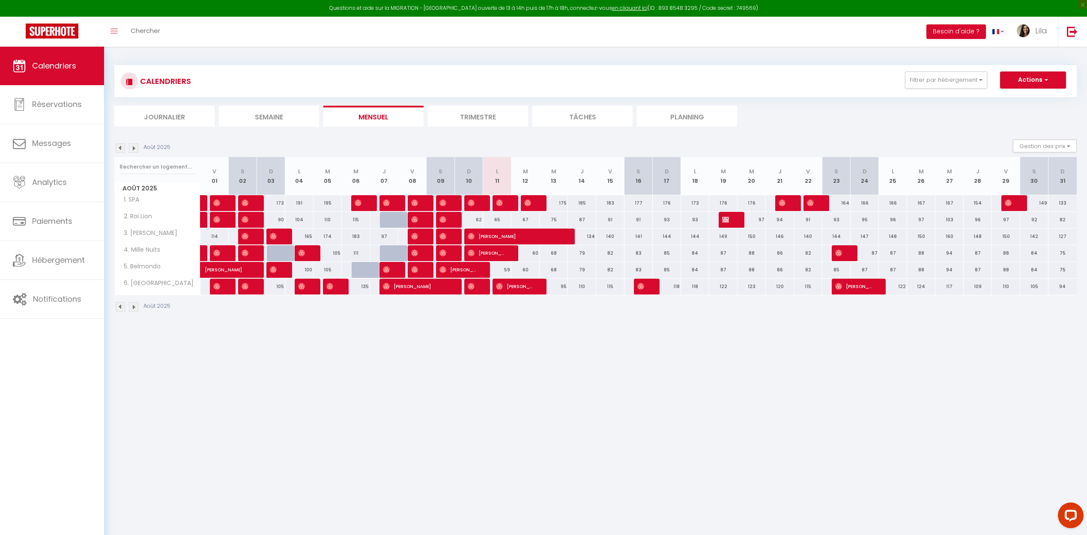  What do you see at coordinates (950, 203) in the screenshot?
I see `div: 167` at bounding box center [950, 203].